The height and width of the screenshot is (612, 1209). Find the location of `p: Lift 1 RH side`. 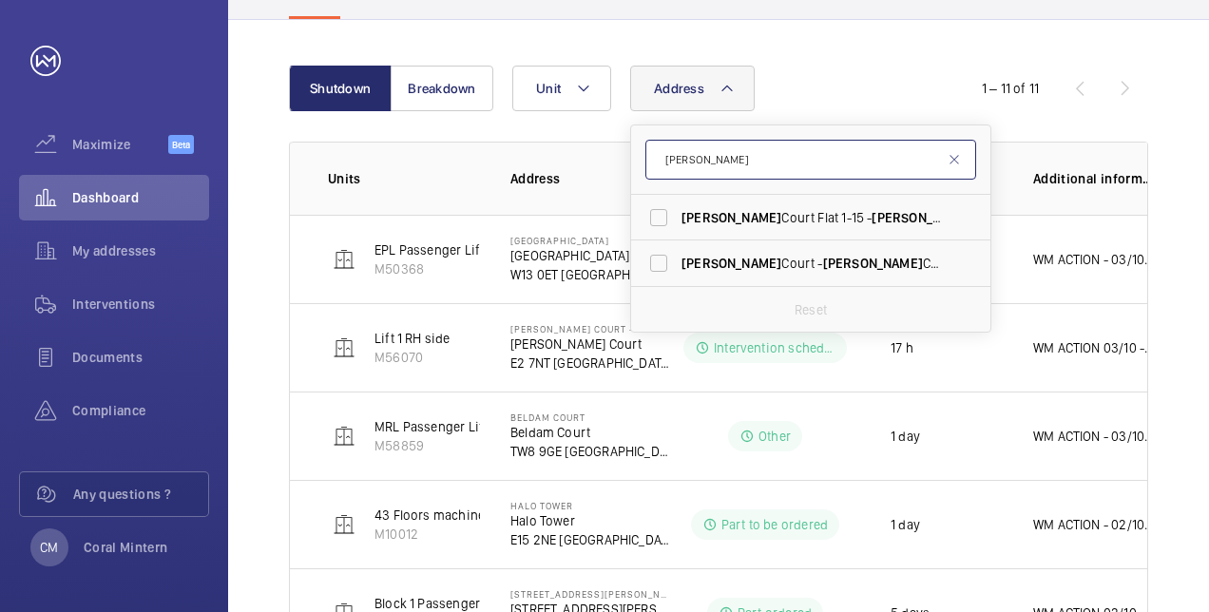

p: Lift 1 RH side is located at coordinates (413, 338).